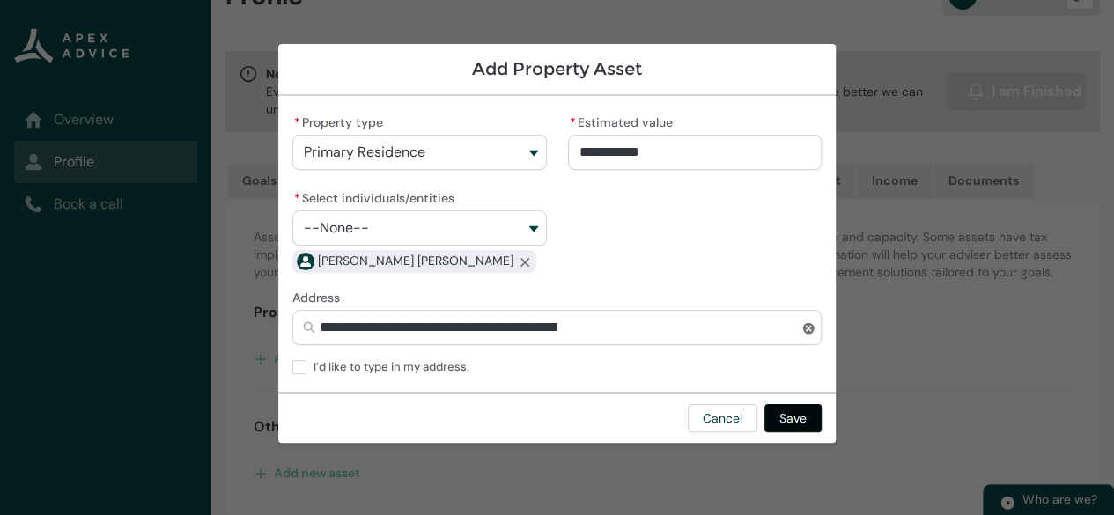  I want to click on h1: Add Property Asset, so click(557, 69).